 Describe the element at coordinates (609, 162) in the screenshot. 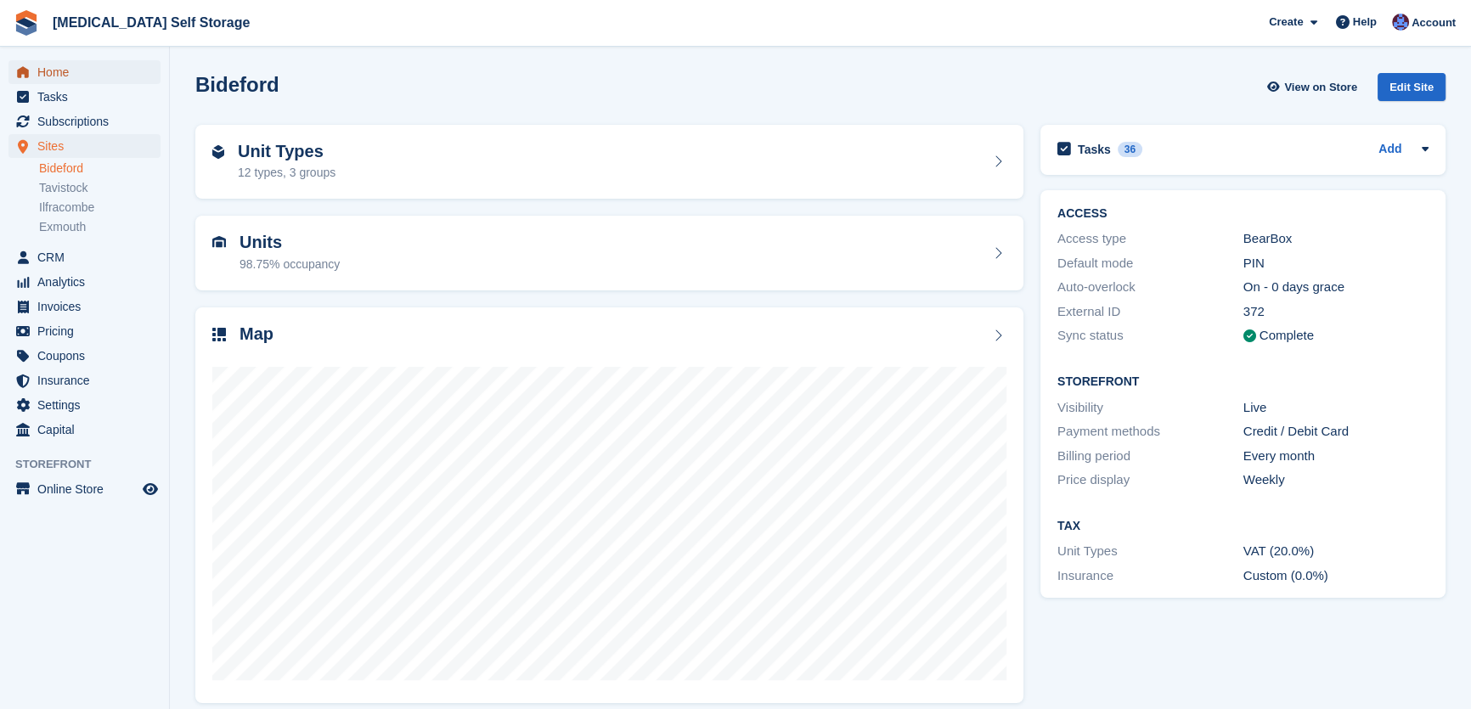

I see `a: Unit Types 12 types, 3 groups` at that location.